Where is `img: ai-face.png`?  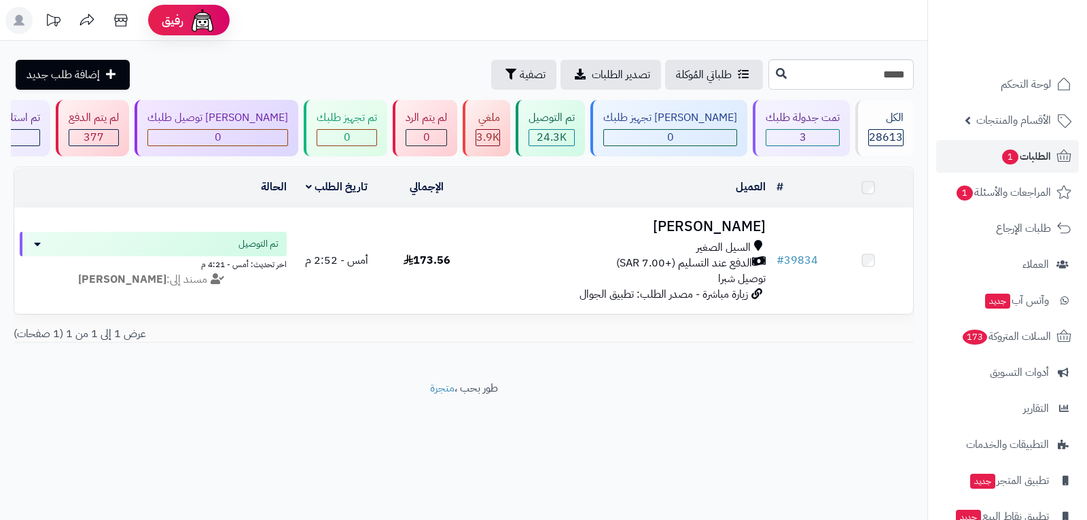
img: ai-face.png is located at coordinates (203, 20).